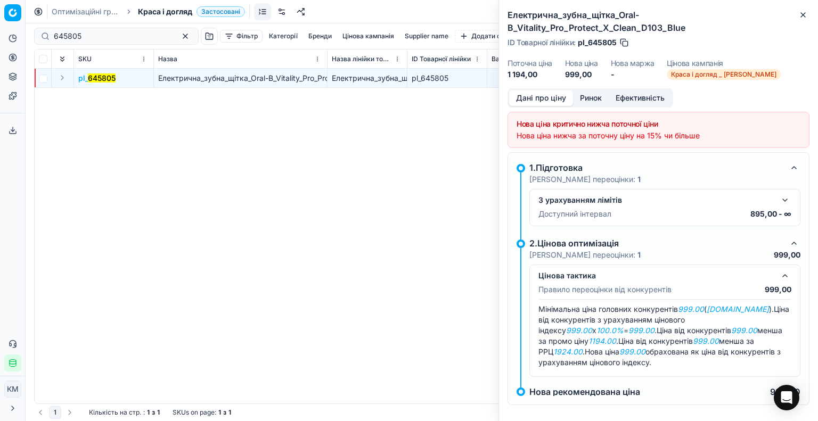 This screenshot has height=421, width=818. Describe the element at coordinates (787, 398) in the screenshot. I see `div: Open Intercom Messenger` at that location.